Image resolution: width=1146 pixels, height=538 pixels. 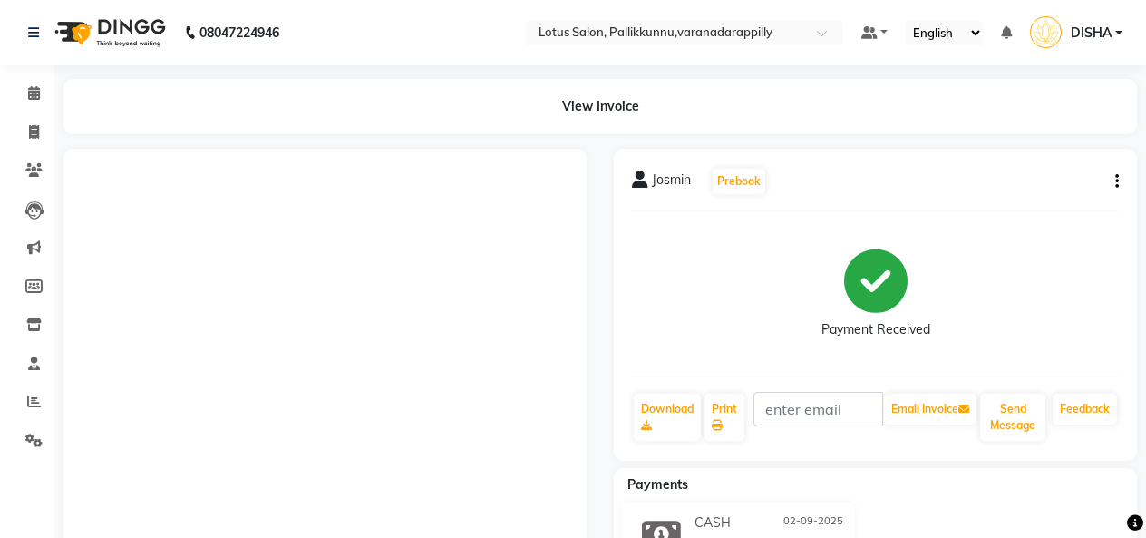 I want to click on span: DISHA, so click(x=1090, y=33).